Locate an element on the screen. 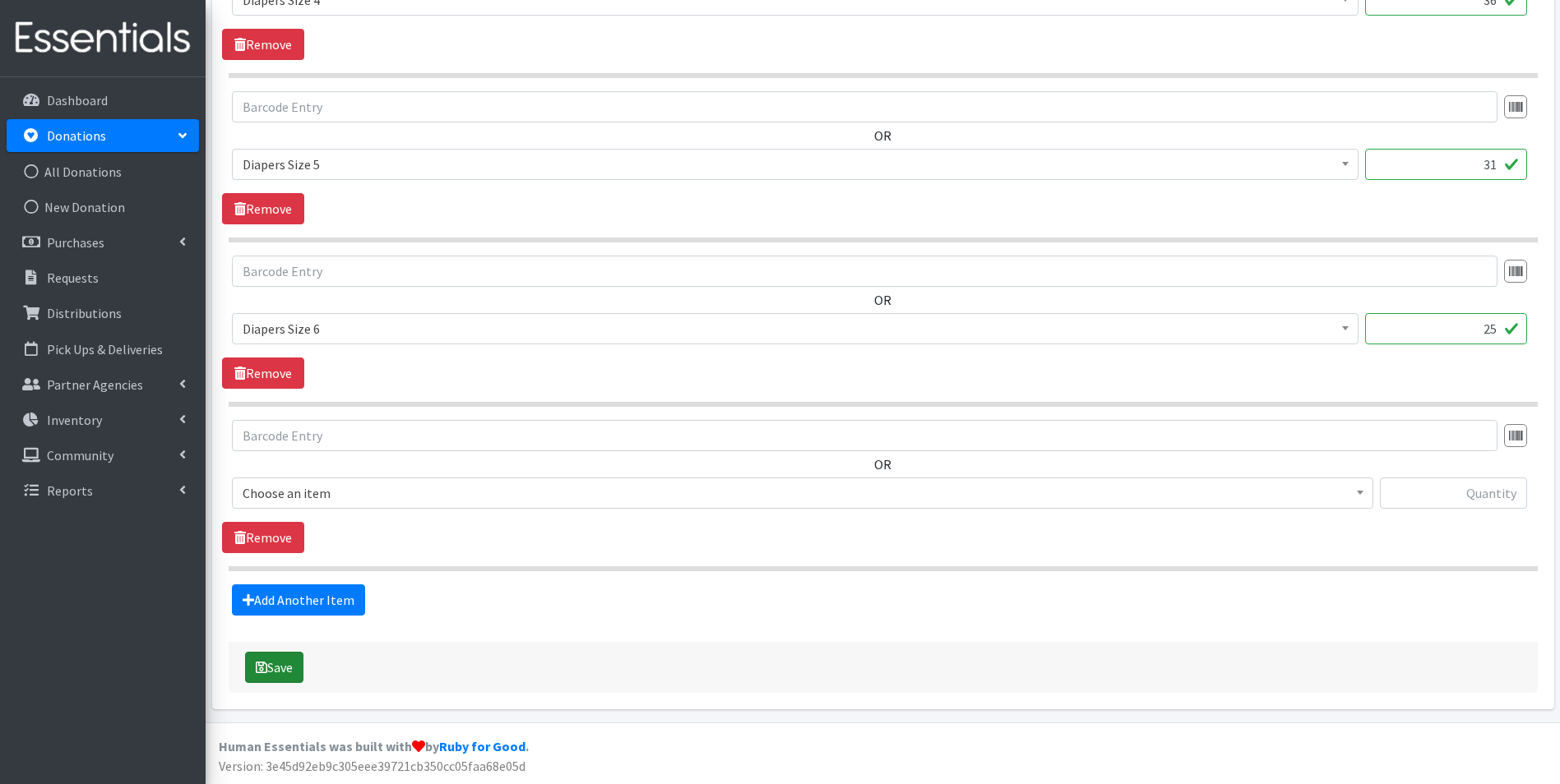 The width and height of the screenshot is (1560, 784). a: All Donations is located at coordinates (103, 172).